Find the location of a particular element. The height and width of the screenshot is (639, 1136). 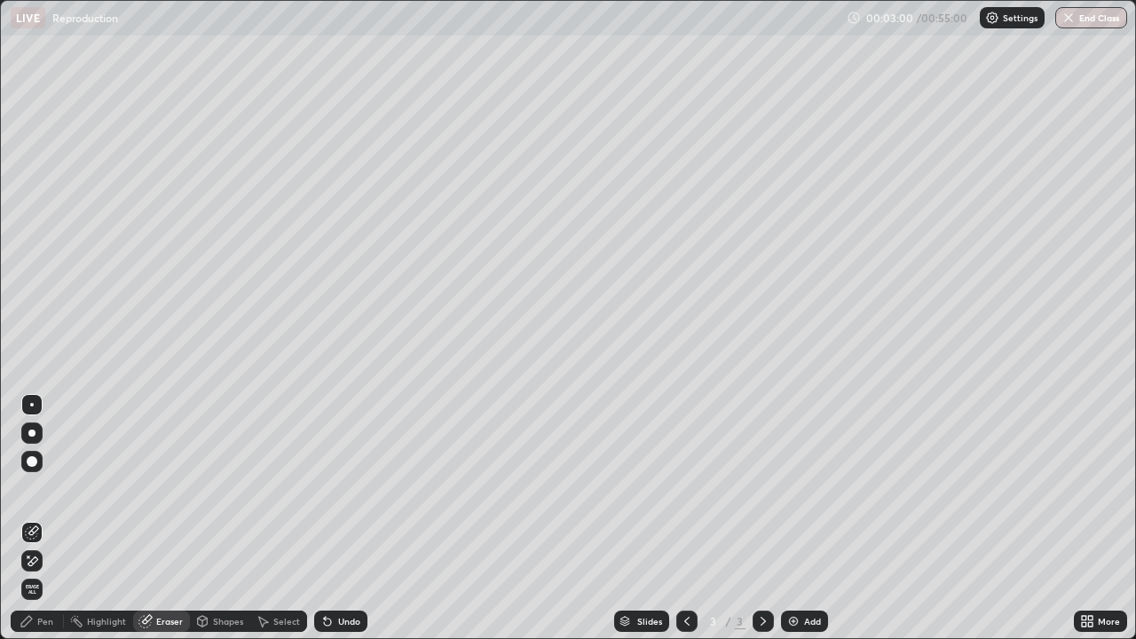

p: LIVE is located at coordinates (28, 18).